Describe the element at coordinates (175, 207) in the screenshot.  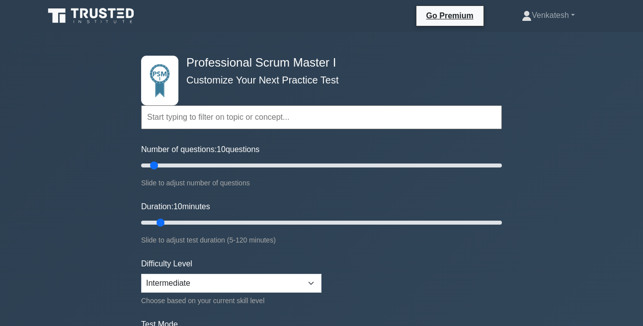
I see `label: Duration: minutes` at that location.